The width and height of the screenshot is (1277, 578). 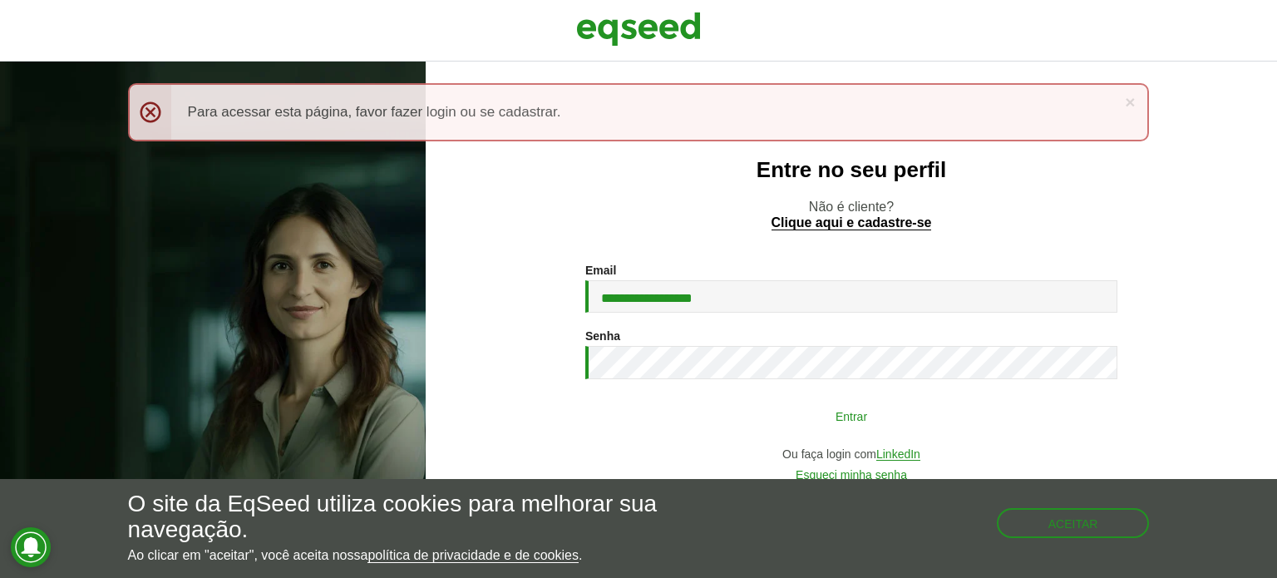 What do you see at coordinates (852, 454) in the screenshot?
I see `div: Ou faça login com` at bounding box center [852, 454].